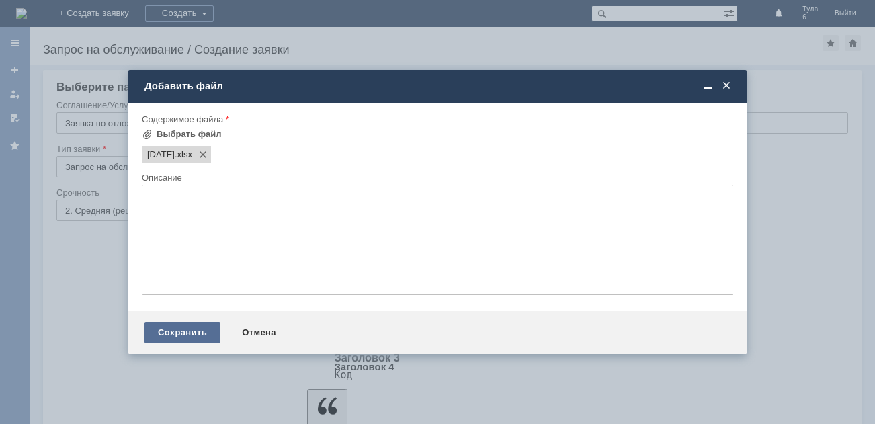  I want to click on div: Добавить файл, so click(439, 86).